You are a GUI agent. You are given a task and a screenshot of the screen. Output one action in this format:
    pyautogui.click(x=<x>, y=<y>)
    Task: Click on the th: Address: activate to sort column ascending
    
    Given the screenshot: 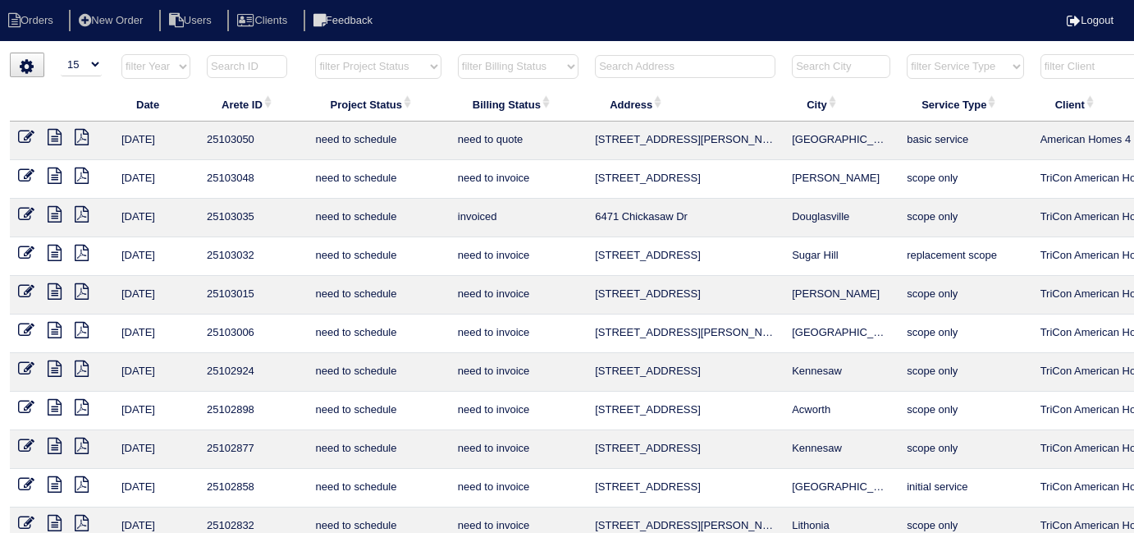 What is the action you would take?
    pyautogui.click(x=685, y=104)
    